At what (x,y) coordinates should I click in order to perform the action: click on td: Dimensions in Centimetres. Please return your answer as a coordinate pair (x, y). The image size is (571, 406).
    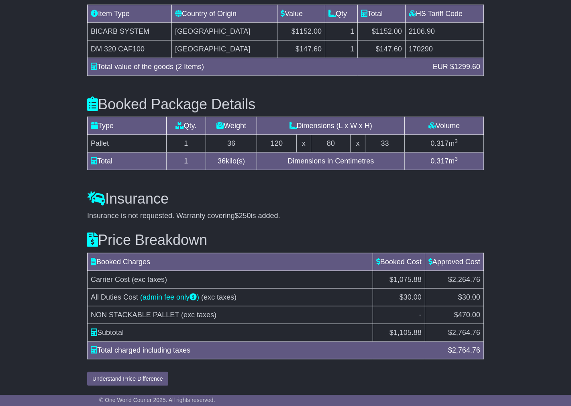
    Looking at the image, I should click on (331, 161).